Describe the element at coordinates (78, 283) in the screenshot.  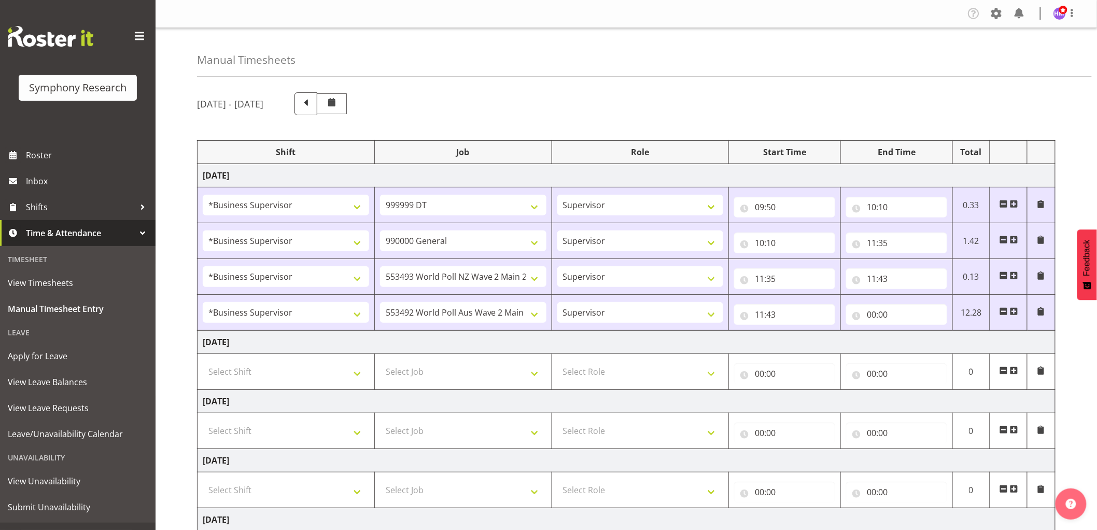
I see `a: View Timesheets` at that location.